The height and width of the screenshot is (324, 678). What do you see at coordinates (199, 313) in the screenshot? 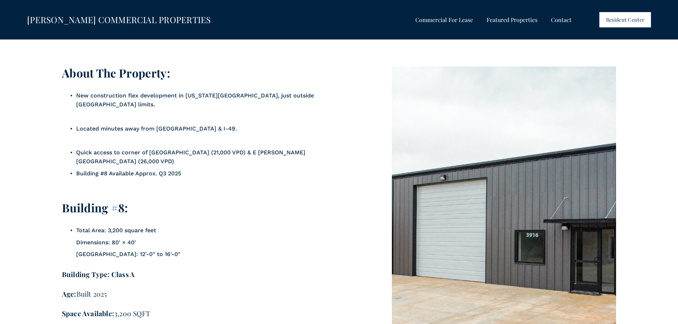
I see `h4: 3,200 SQFT` at bounding box center [199, 313].